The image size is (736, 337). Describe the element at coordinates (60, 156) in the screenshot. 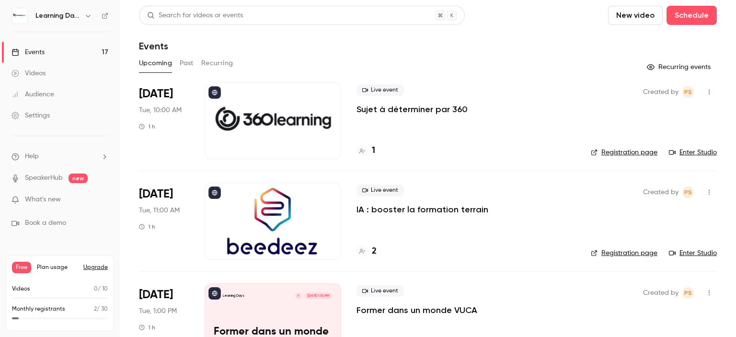

I see `li: help-dropdown-opener` at that location.